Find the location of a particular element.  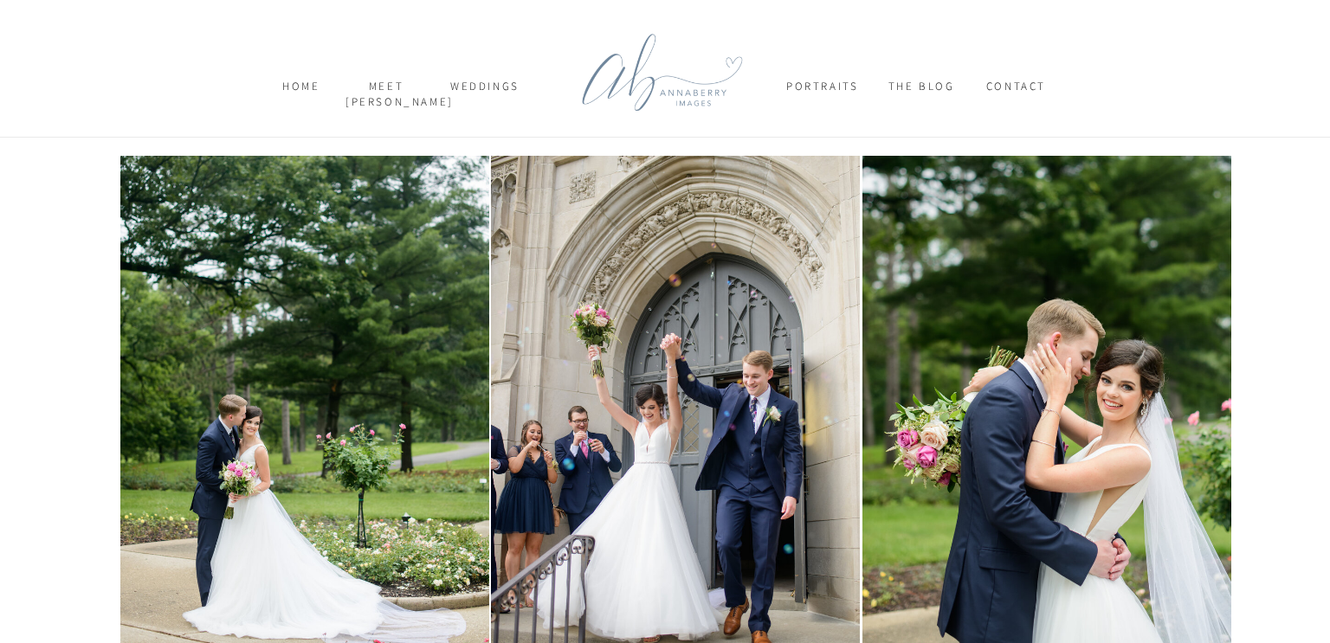

a: Portraits is located at coordinates (821, 93).